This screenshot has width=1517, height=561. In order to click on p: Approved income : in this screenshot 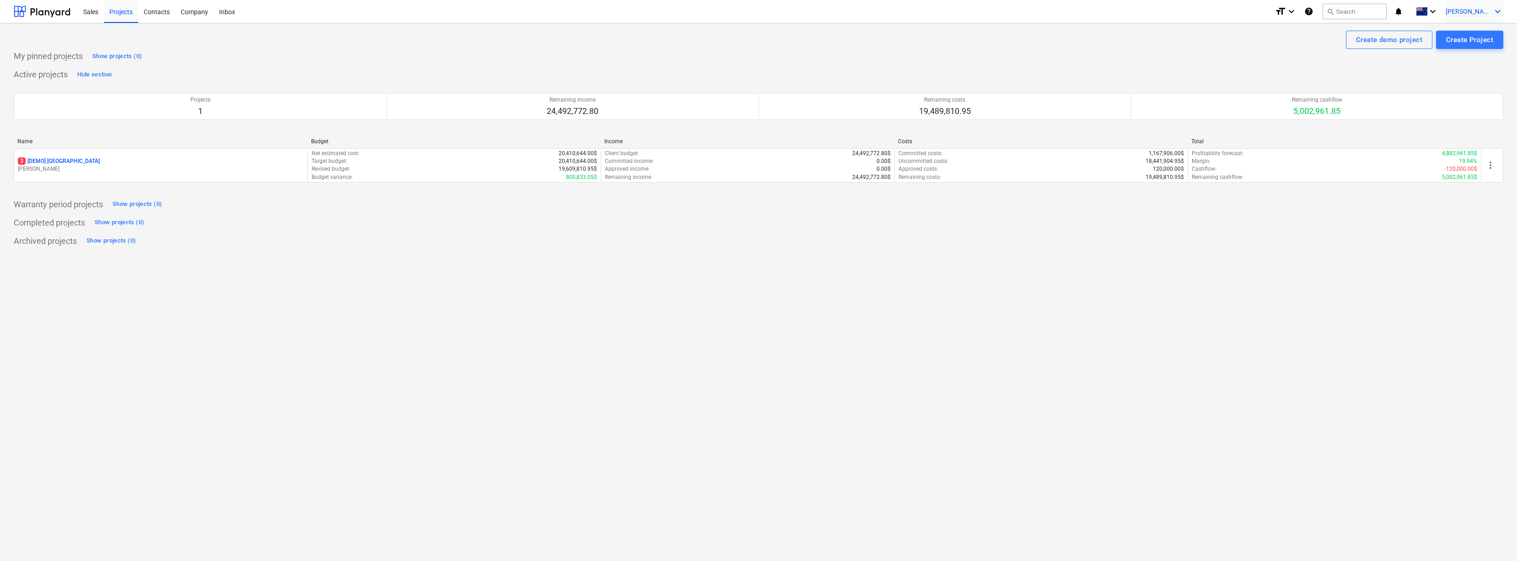, I will do `click(627, 169)`.